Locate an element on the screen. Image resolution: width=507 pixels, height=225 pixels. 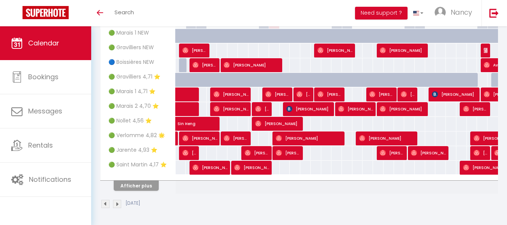
a: Sin Heng is located at coordinates (181, 124).